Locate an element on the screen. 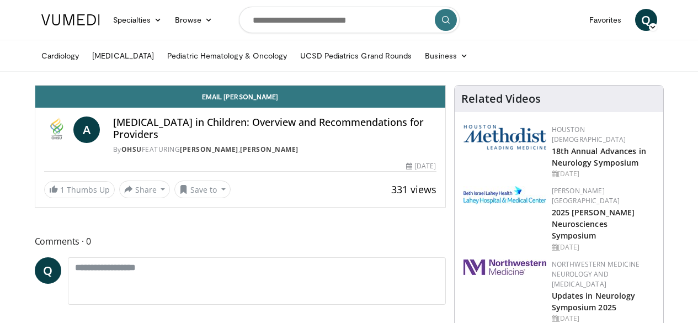  h4: Related Videos is located at coordinates (501, 99).